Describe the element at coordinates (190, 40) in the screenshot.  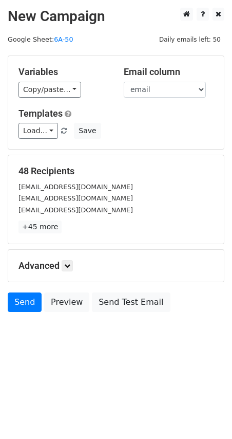
I see `span: Daily emails left: 50` at that location.